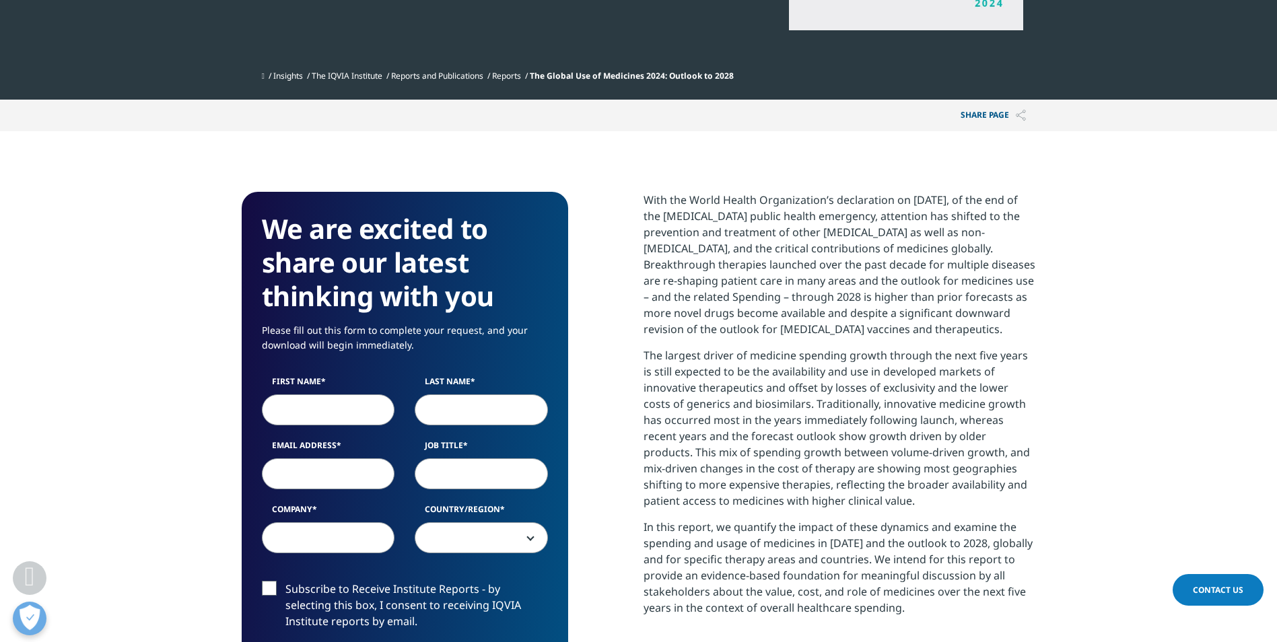 The width and height of the screenshot is (1277, 642). Describe the element at coordinates (1218, 590) in the screenshot. I see `a: Contact Us` at that location.